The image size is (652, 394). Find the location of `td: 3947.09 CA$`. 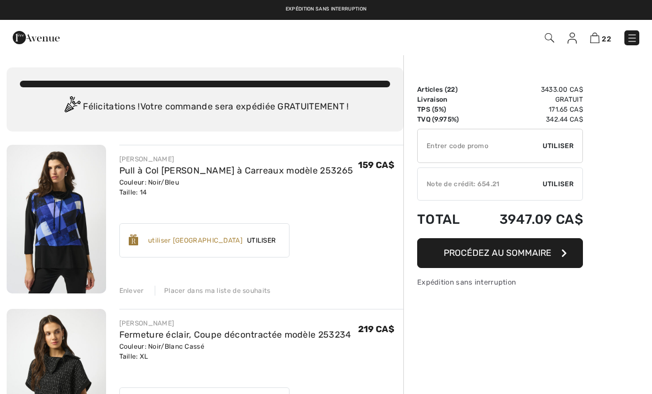

td: 3947.09 CA$ is located at coordinates (528, 219).